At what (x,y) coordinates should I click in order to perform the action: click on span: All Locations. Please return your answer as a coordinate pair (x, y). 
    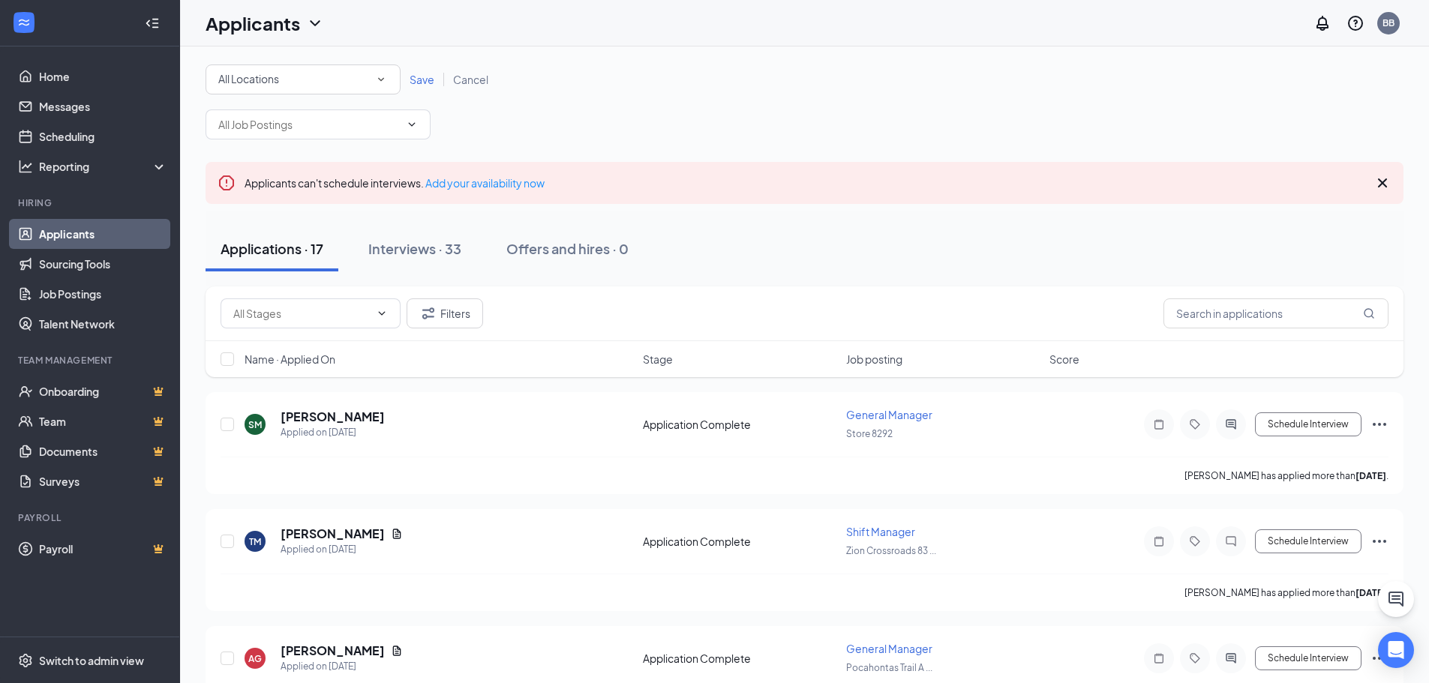
    Looking at the image, I should click on (248, 79).